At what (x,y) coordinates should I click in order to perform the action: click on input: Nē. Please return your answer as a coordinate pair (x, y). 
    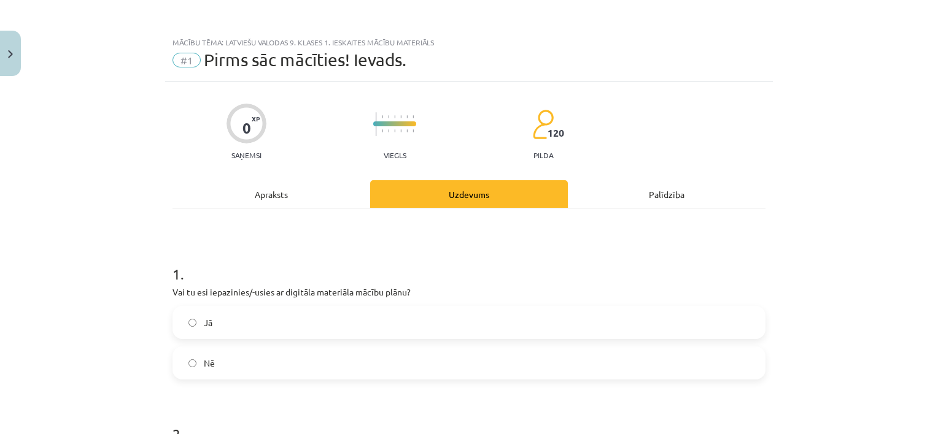
    Looking at the image, I should click on (192, 363).